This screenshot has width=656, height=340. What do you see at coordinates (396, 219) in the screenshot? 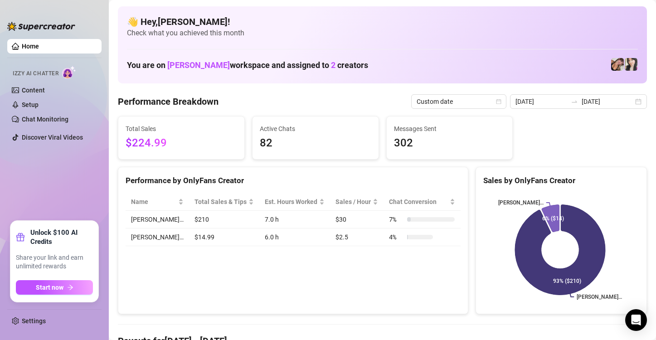
I see `span: 7 %` at bounding box center [396, 219].